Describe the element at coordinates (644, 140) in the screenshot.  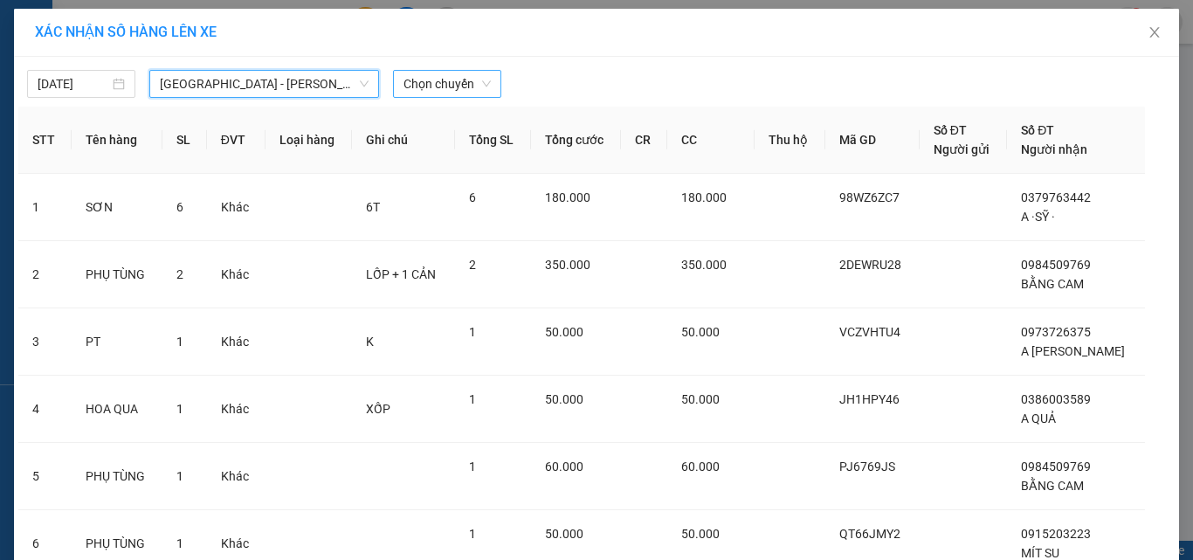
I see `th: CR` at that location.